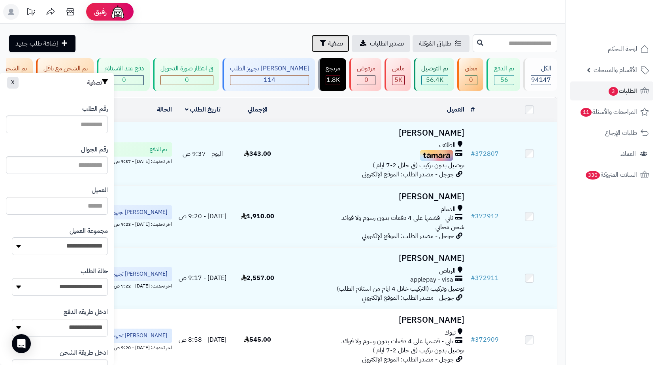  I want to click on div: 4954, so click(398, 80).